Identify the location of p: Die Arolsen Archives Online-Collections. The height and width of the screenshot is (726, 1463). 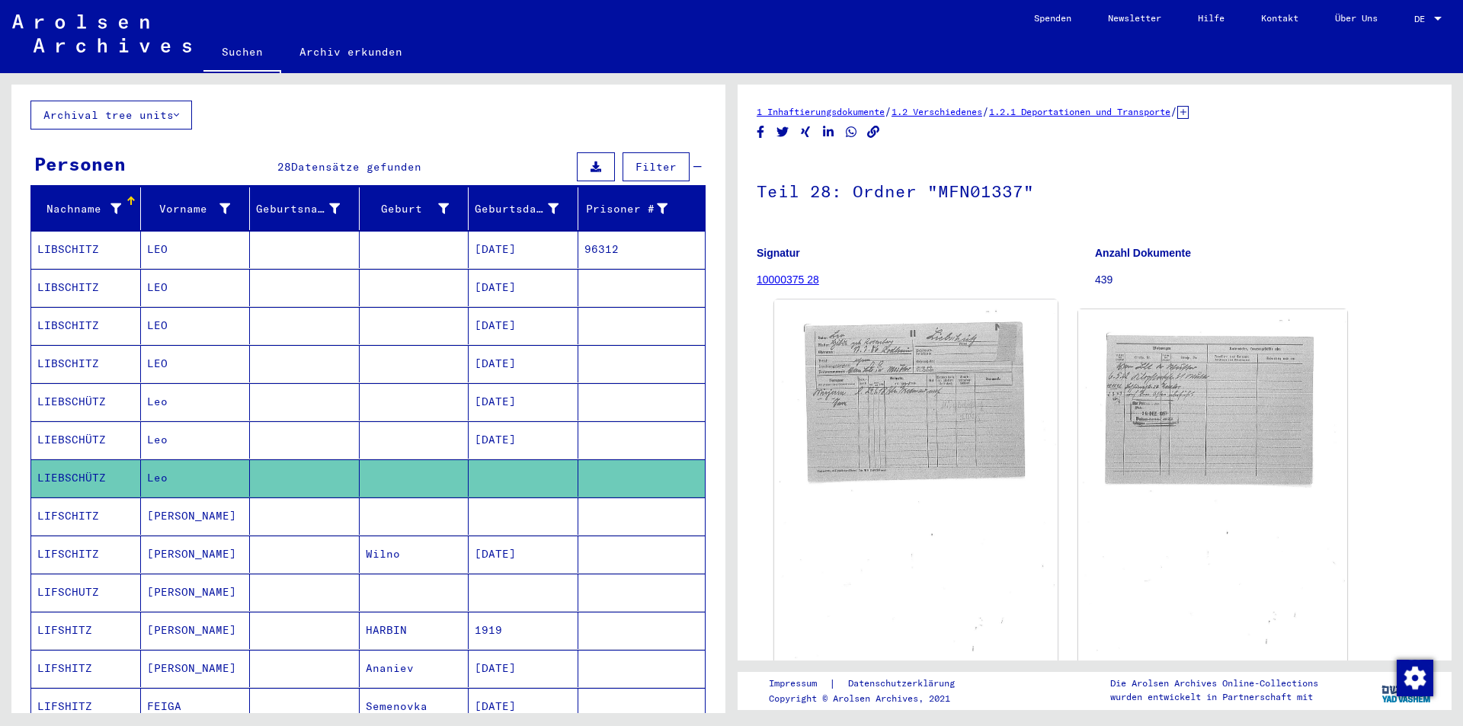
(1214, 684).